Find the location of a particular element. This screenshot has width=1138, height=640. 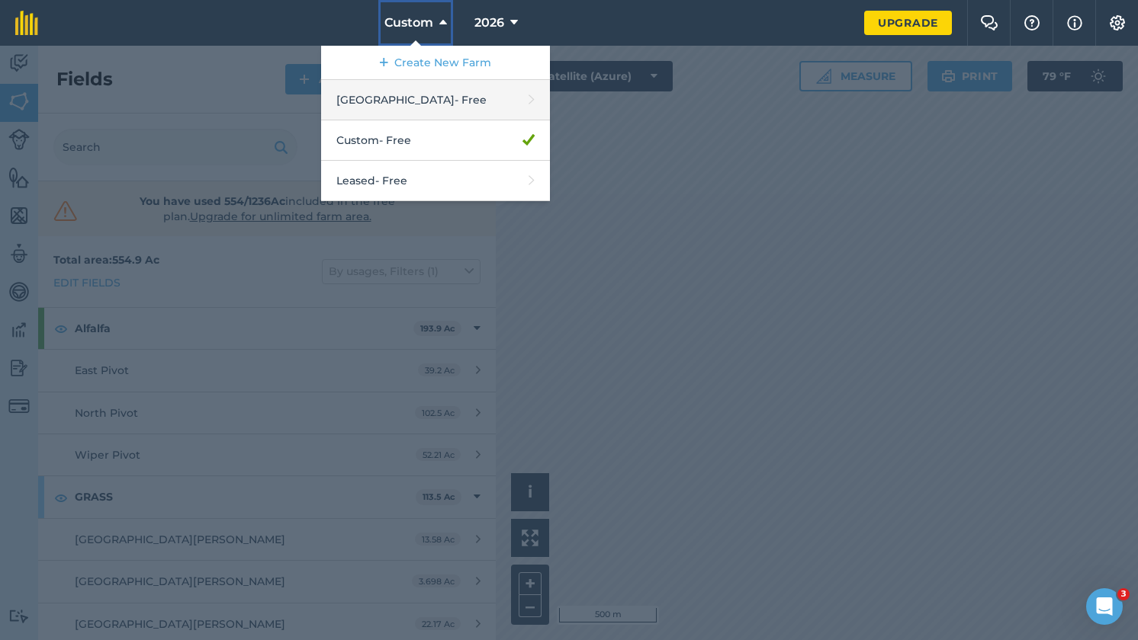

img: A cog icon is located at coordinates (1117, 23).